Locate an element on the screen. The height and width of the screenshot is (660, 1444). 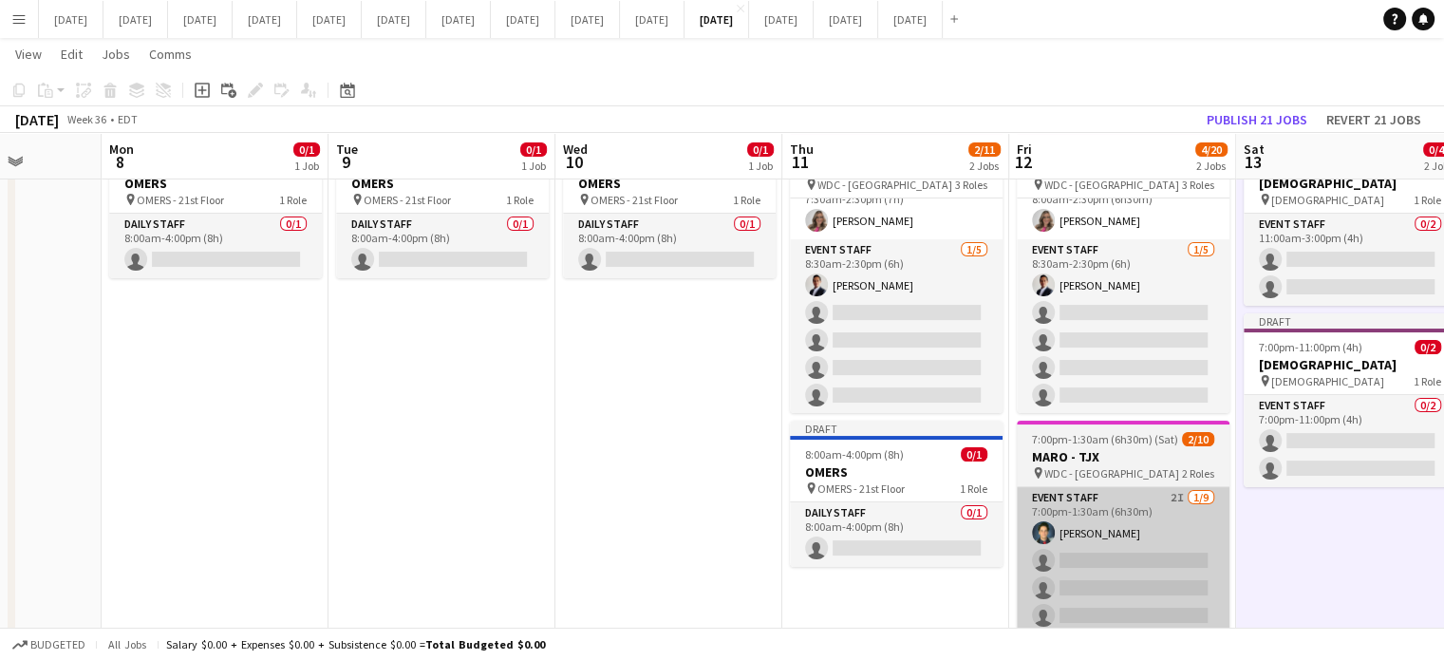
div: EDT is located at coordinates (127, 119).